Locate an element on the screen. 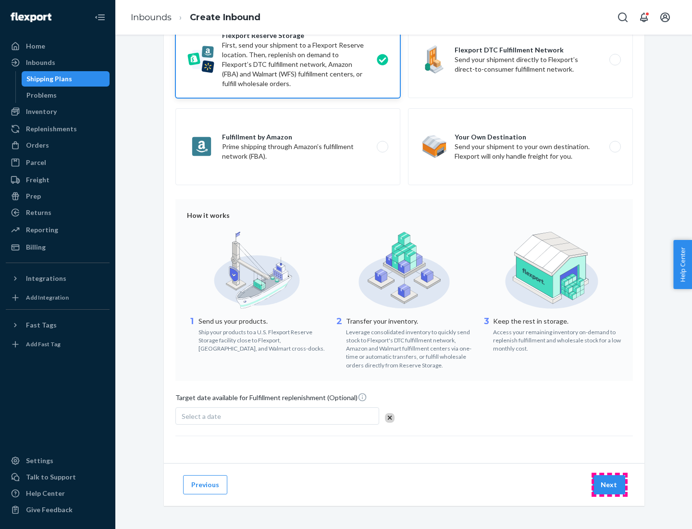  div: Talk to Support is located at coordinates (51, 477).